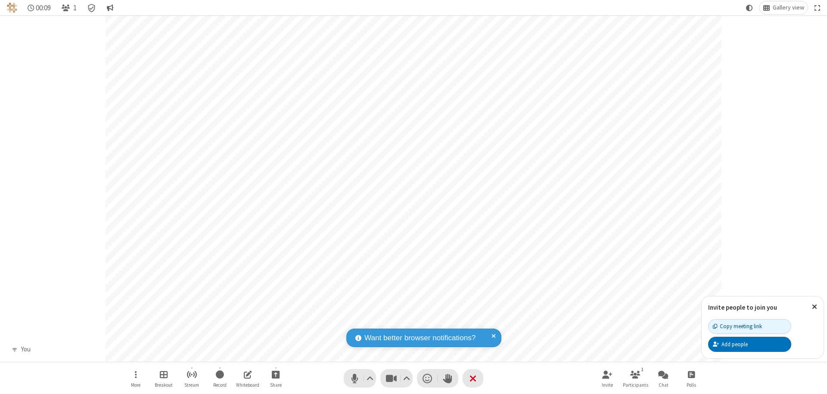 The image size is (827, 394). I want to click on button: Using system theme, so click(749, 8).